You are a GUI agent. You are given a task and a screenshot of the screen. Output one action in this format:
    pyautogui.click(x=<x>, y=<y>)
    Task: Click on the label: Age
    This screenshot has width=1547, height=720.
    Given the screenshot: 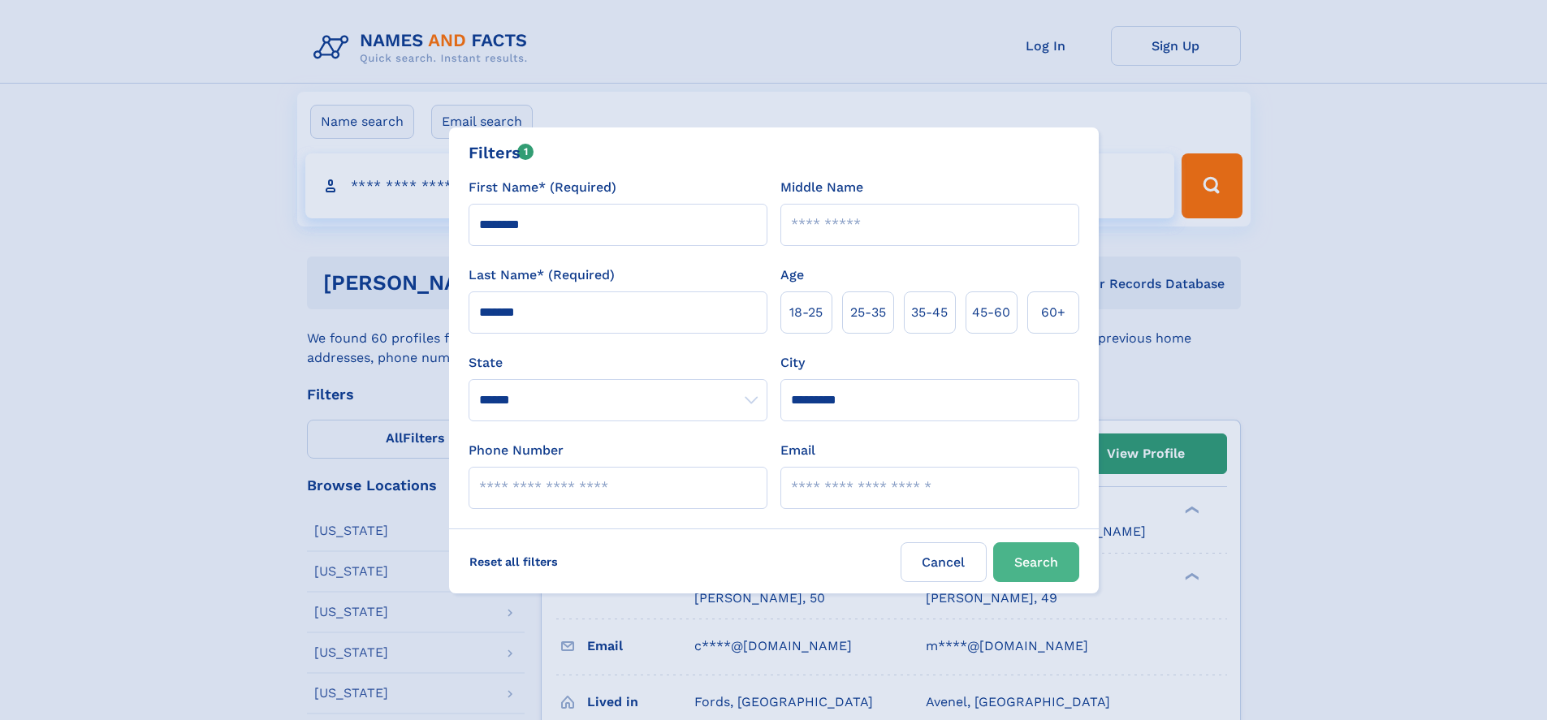 What is the action you would take?
    pyautogui.click(x=792, y=275)
    